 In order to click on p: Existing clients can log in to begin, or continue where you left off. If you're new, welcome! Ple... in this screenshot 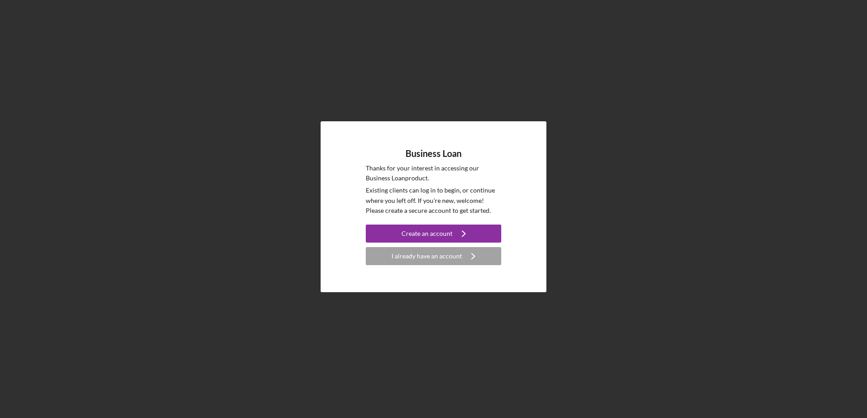, I will do `click(433, 200)`.